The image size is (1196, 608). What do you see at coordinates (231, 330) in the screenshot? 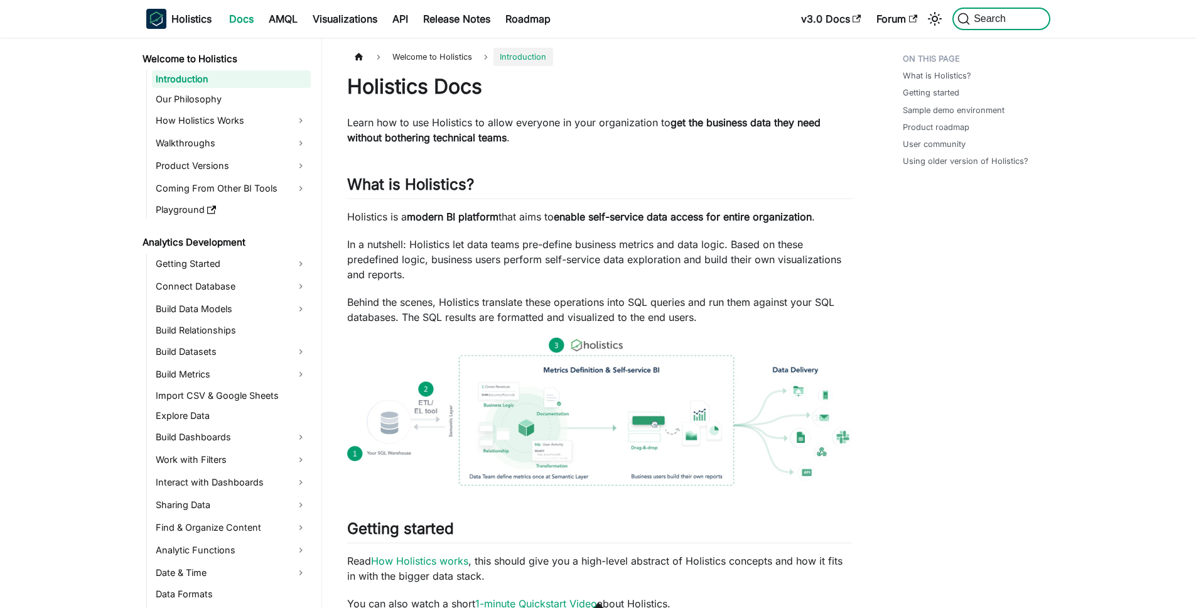
I see `a: Build Relationships` at bounding box center [231, 330].